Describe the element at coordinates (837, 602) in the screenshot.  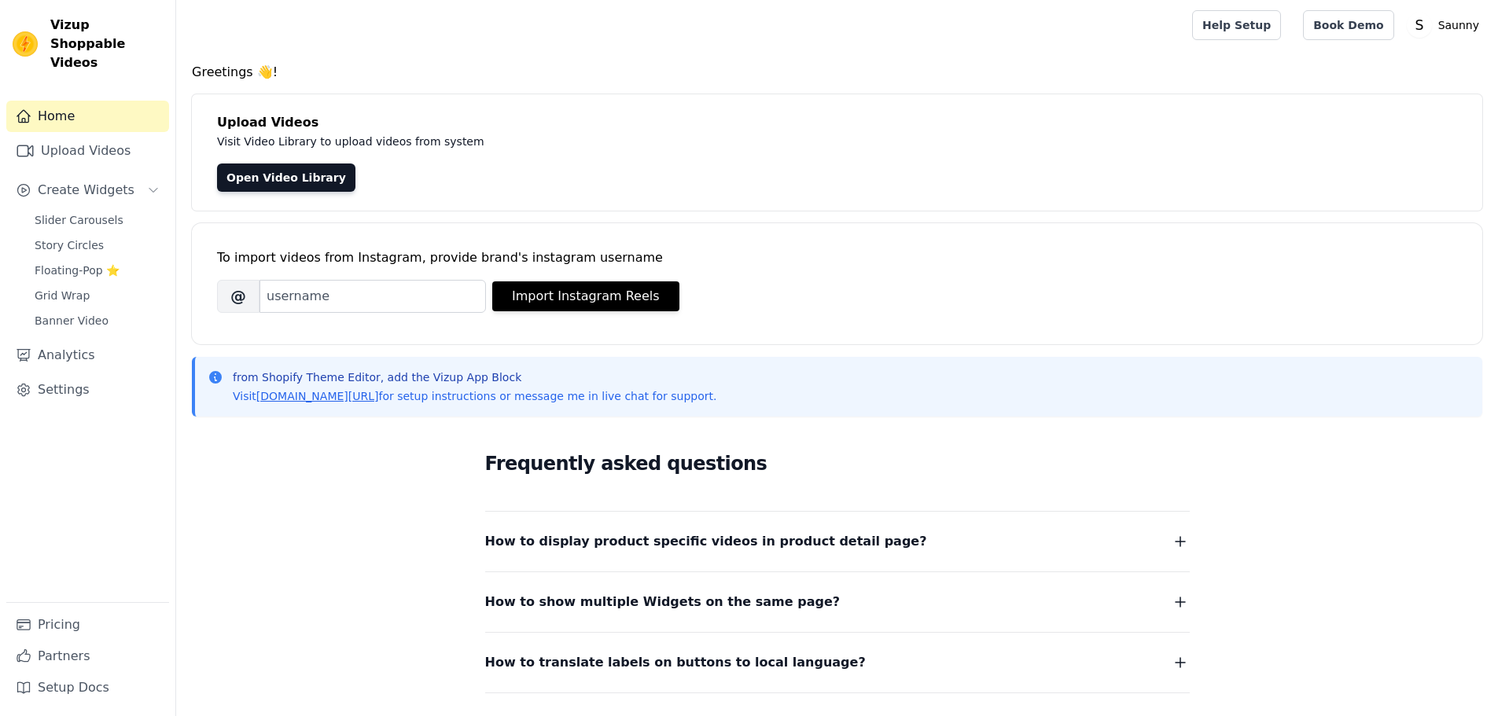
I see `button: How to show multiple Widgets on the same page?` at that location.